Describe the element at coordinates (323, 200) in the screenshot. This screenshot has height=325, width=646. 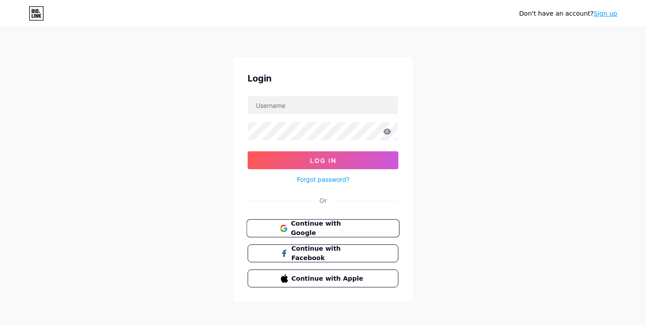
I see `div: Or` at that location.